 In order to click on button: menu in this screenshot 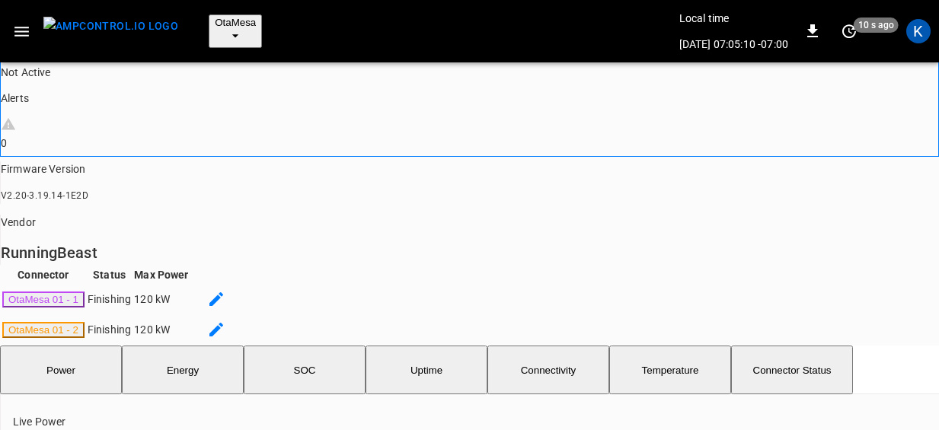, I will do `click(110, 31)`.